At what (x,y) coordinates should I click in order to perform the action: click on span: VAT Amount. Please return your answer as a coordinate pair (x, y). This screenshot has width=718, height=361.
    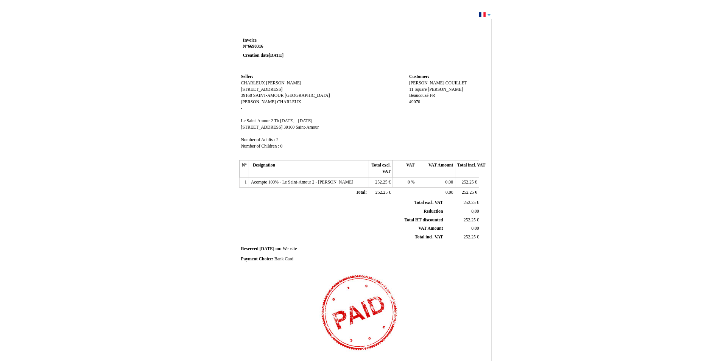
    Looking at the image, I should click on (430, 228).